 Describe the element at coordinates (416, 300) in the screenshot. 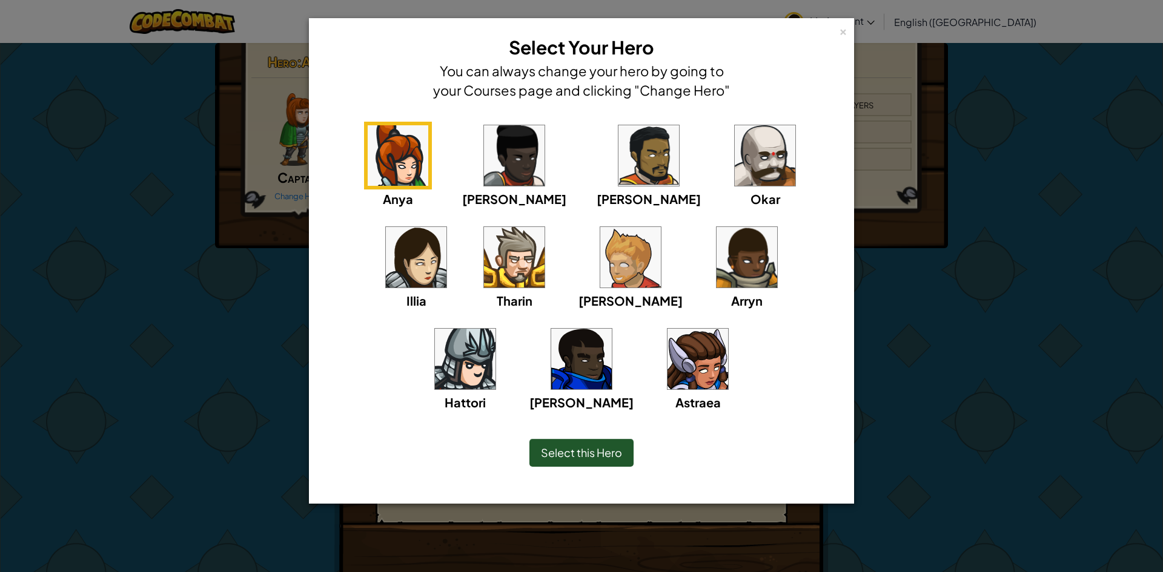

I see `span: Illia` at that location.